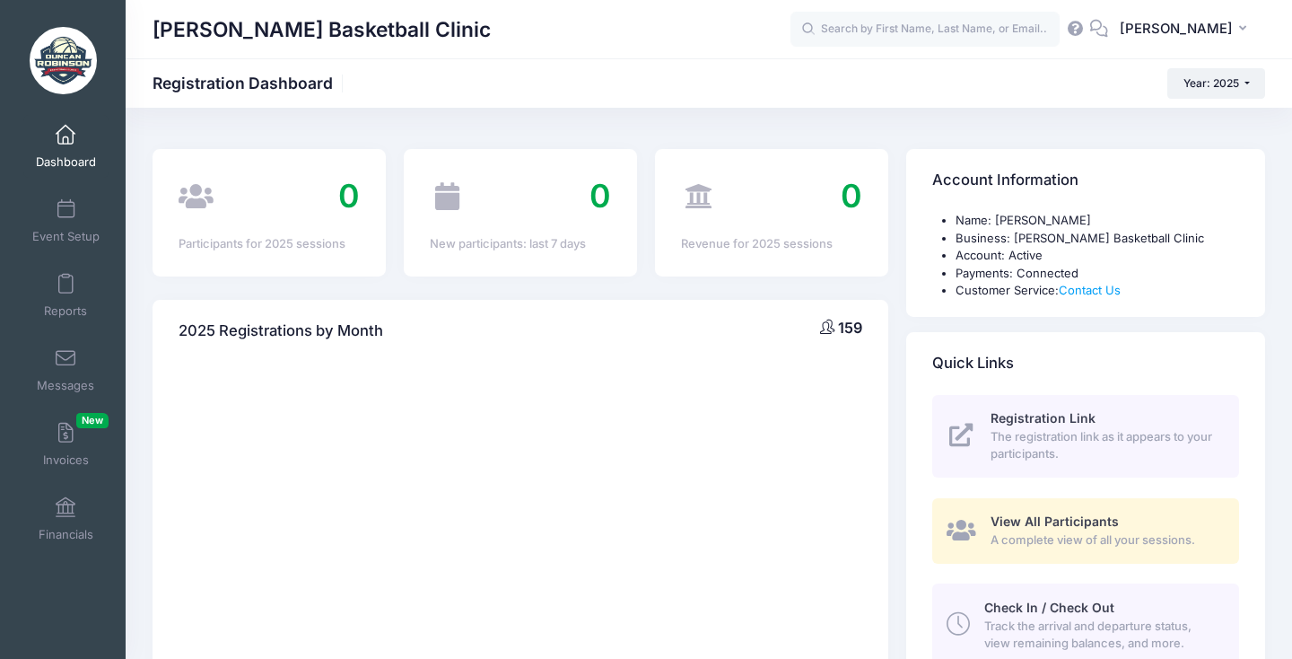 This screenshot has height=659, width=1292. What do you see at coordinates (1054, 520) in the screenshot?
I see `span: View All Participants` at bounding box center [1054, 520].